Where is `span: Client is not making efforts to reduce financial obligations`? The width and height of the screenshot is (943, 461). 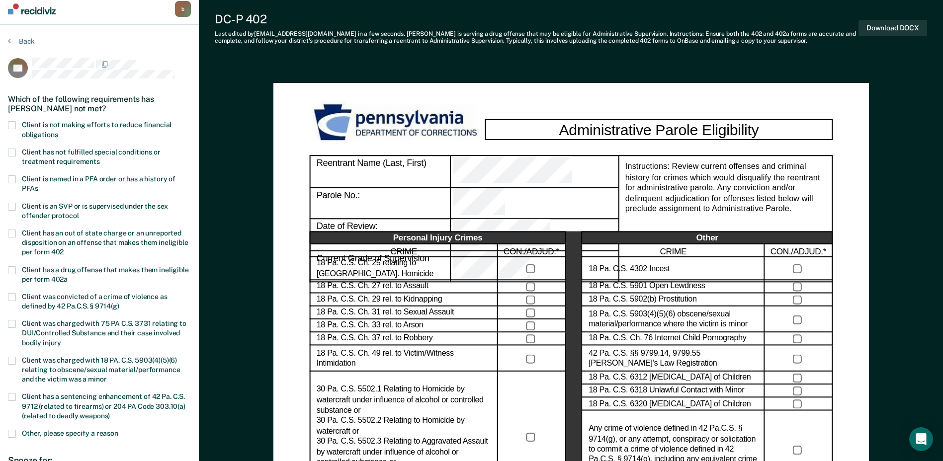 span: Client is not making efforts to reduce financial obligations is located at coordinates (96, 129).